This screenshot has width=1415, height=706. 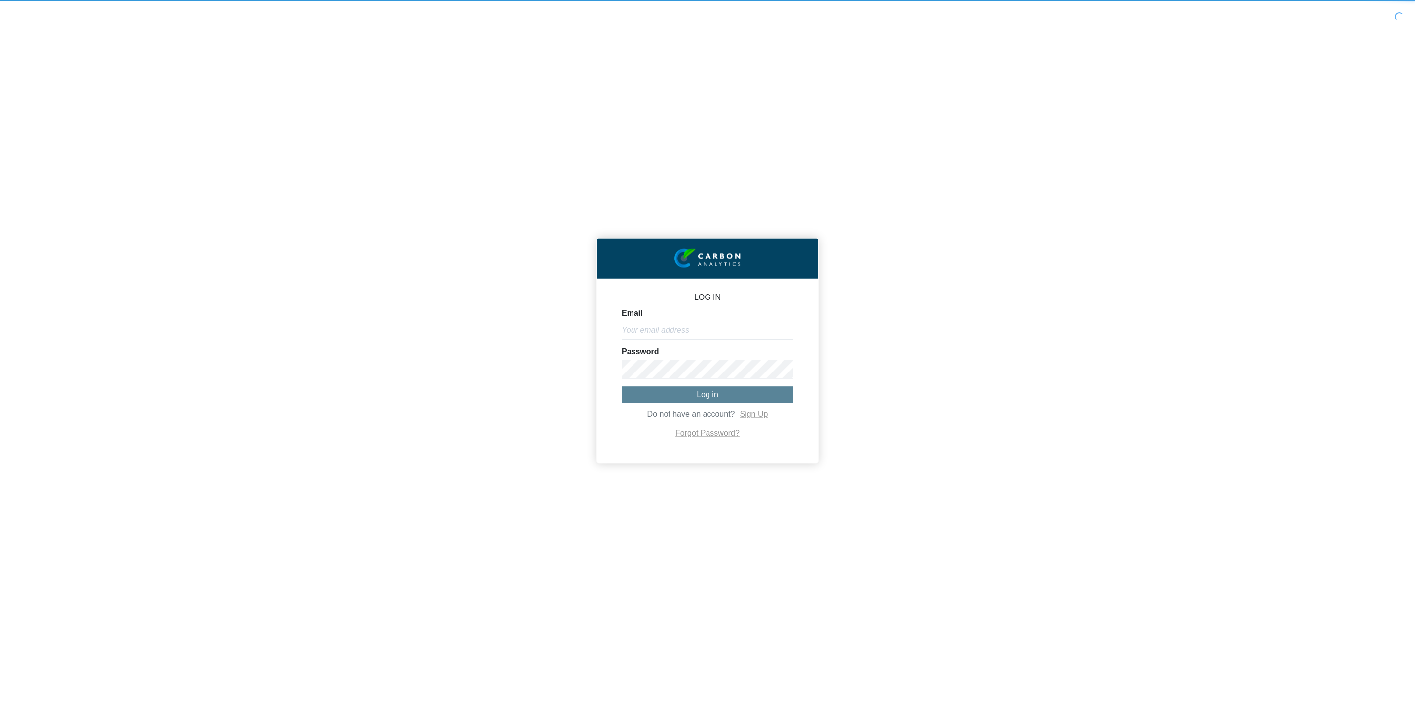 What do you see at coordinates (708, 258) in the screenshot?
I see `img: insight-logo-2.png` at bounding box center [708, 258].